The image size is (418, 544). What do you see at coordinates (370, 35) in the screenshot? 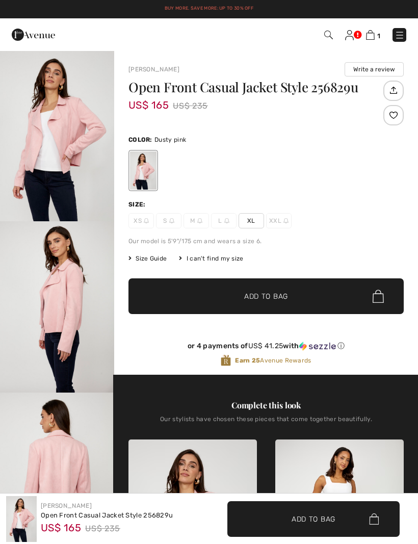
I see `img: Shopping Bag` at bounding box center [370, 35].